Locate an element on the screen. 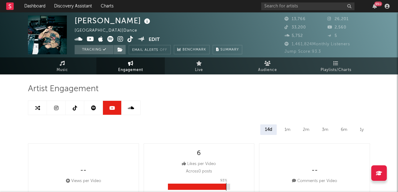 This screenshot has width=398, height=192. button: Edit is located at coordinates (154, 40).